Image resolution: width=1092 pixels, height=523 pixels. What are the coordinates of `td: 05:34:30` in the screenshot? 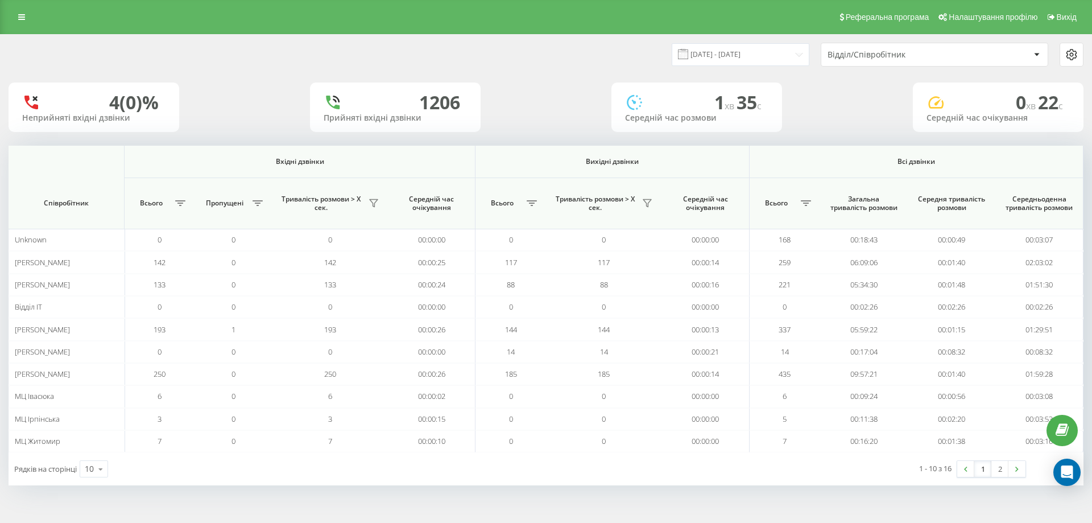 It's located at (864, 284).